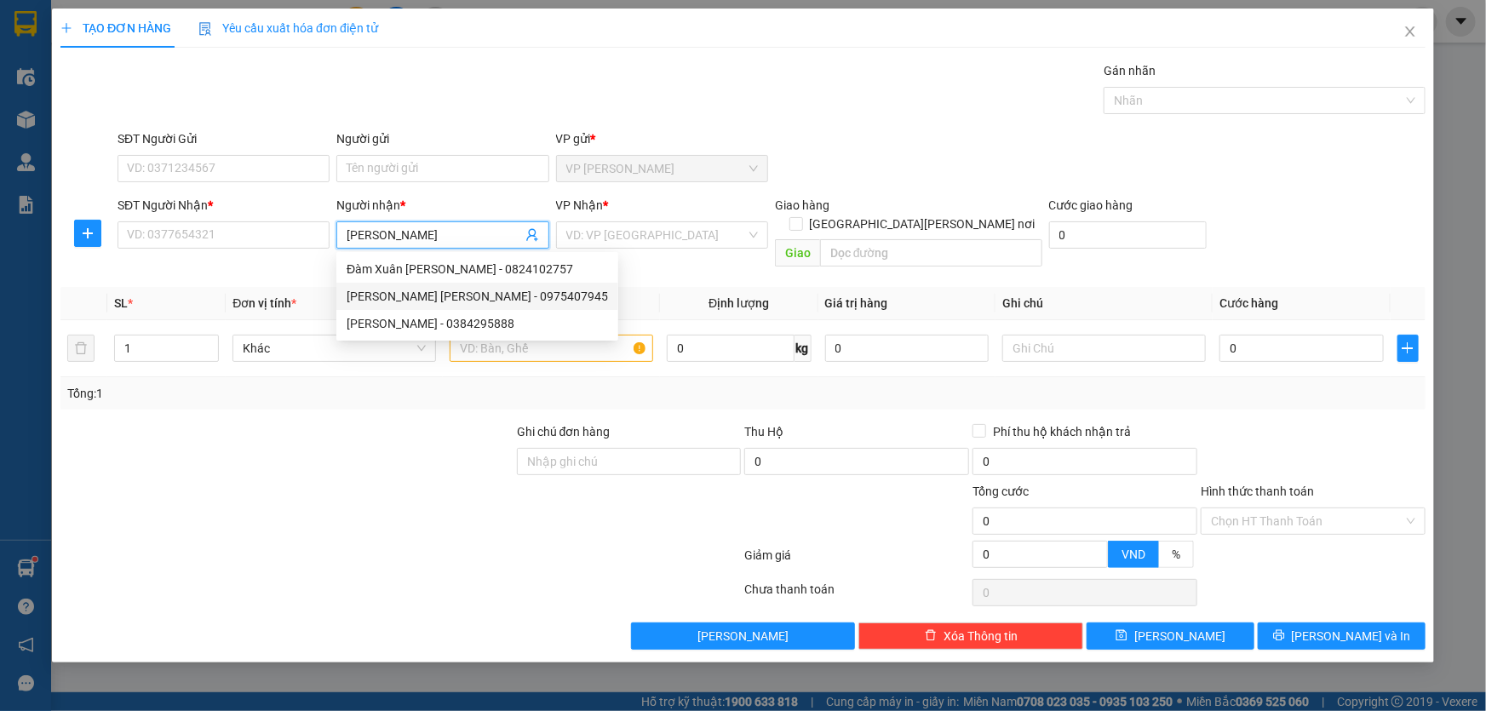 The height and width of the screenshot is (711, 1486). Describe the element at coordinates (1091, 205) in the screenshot. I see `label: Cước giao hàng` at that location.